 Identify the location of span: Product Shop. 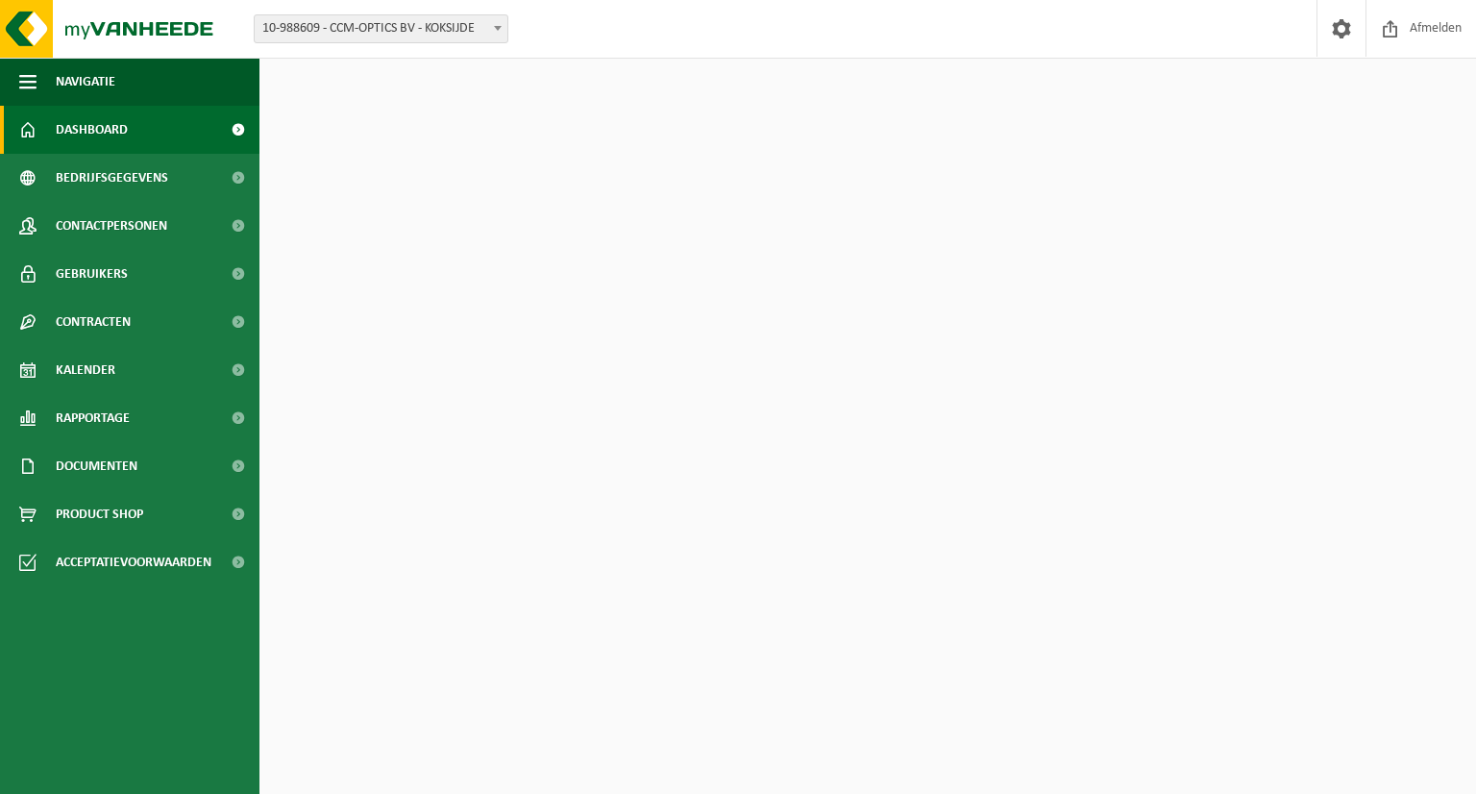
(99, 514).